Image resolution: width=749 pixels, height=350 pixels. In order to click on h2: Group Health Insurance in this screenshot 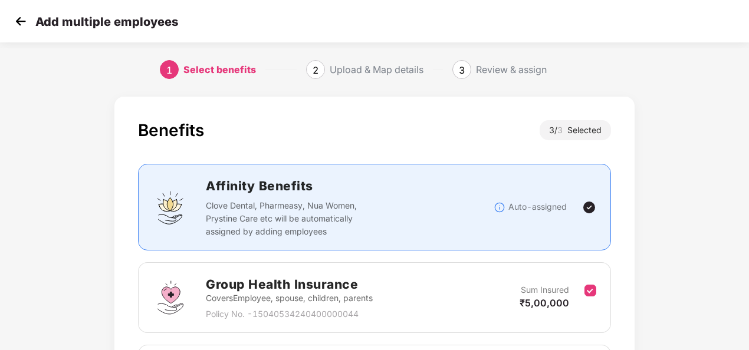, I will do `click(289, 284)`.